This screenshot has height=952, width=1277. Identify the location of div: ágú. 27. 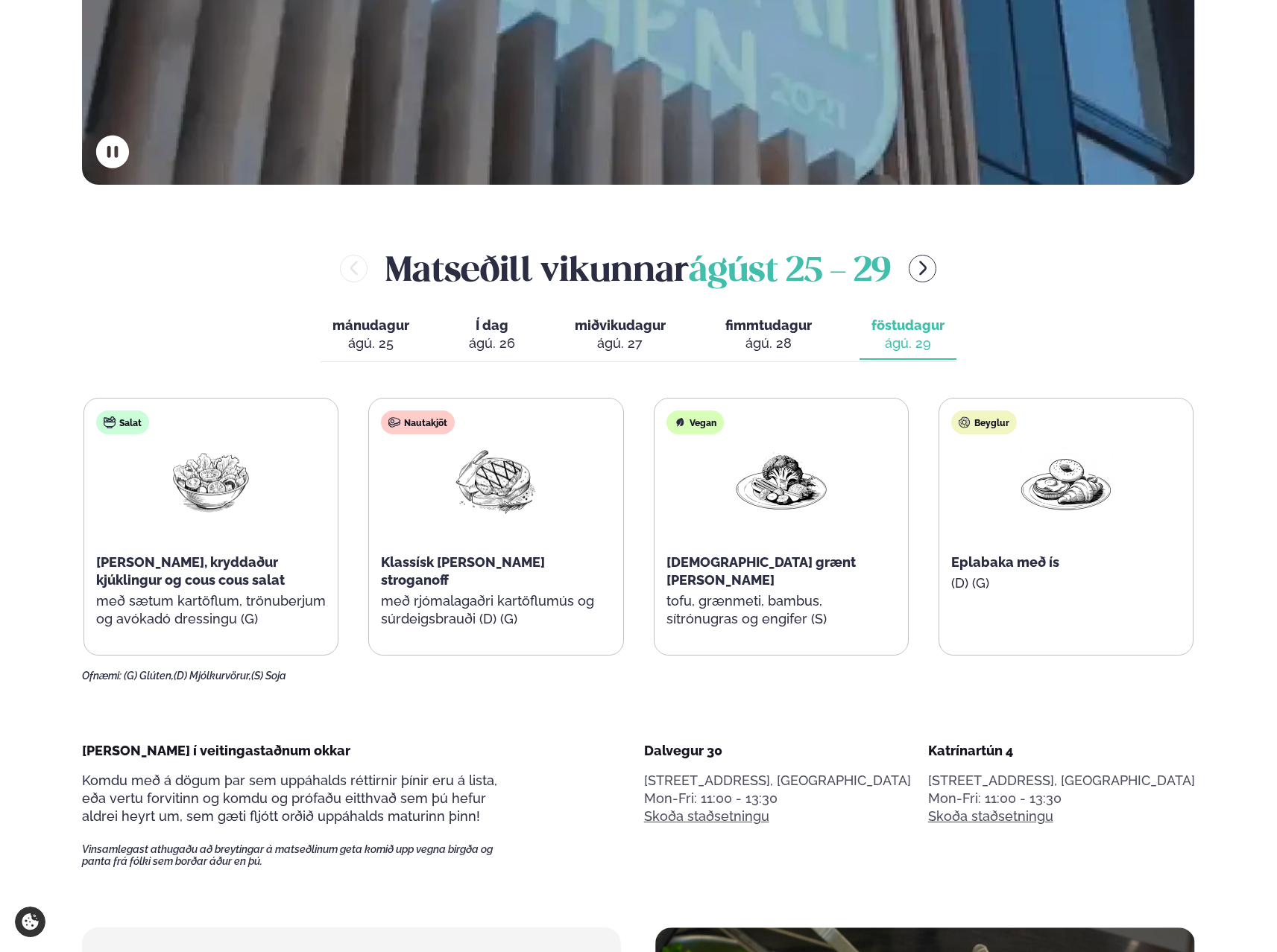
(620, 343).